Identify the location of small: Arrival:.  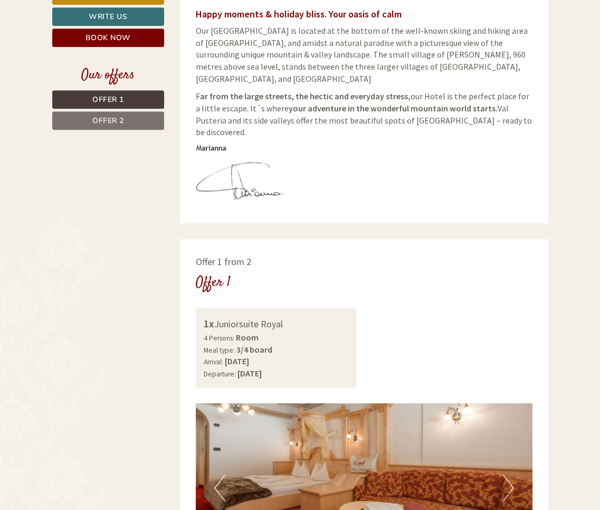
(213, 362).